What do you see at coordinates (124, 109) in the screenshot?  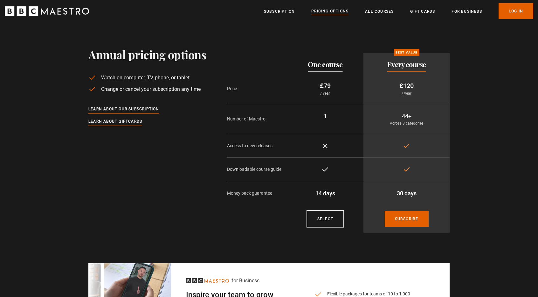 I see `a: Learn about our subscription` at bounding box center [124, 109].